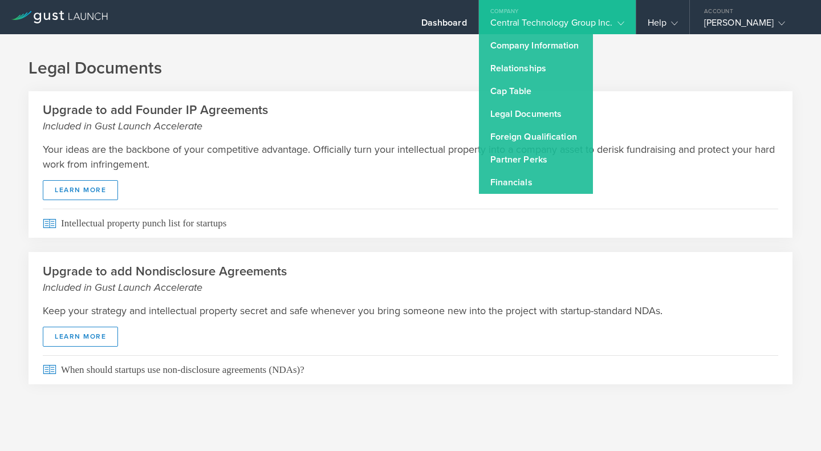 Image resolution: width=821 pixels, height=451 pixels. What do you see at coordinates (411, 370) in the screenshot?
I see `a: When should startups use non-disclosure agreements (NDAs)?` at bounding box center [411, 370].